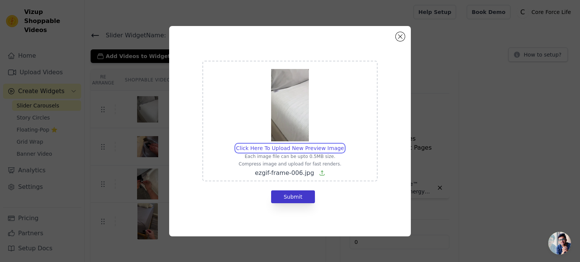  Describe the element at coordinates (400, 37) in the screenshot. I see `button: Close modal` at that location.